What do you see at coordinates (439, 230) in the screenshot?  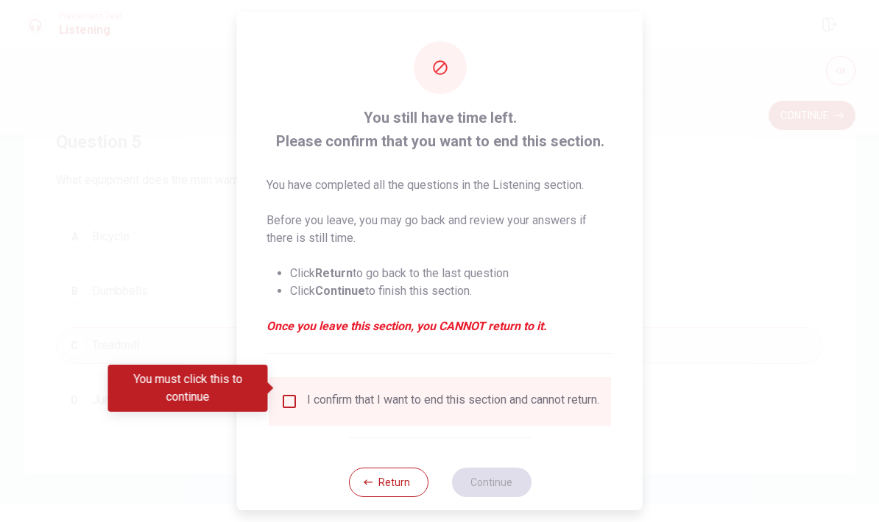 I see `p: Before you leave, you may go back and review your answers if there is still time.` at bounding box center [439, 230].